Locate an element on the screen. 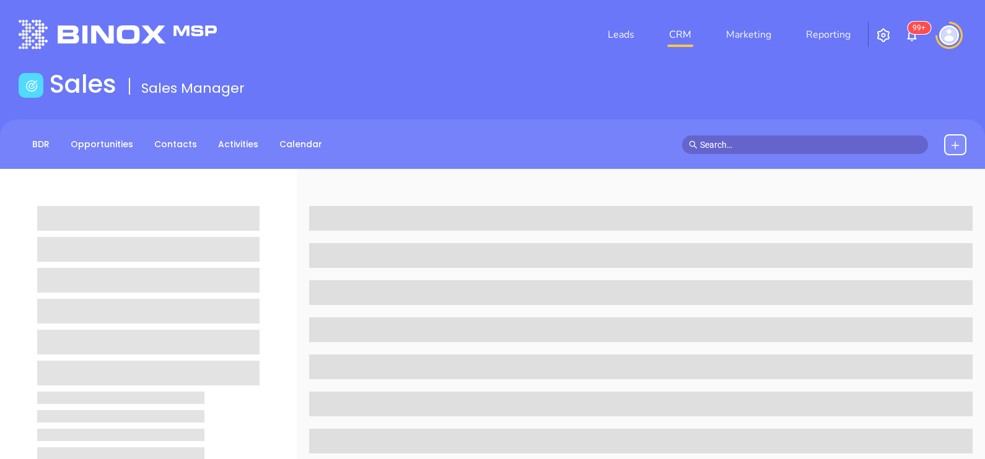 This screenshot has height=459, width=985. span: Sales Manager is located at coordinates (193, 88).